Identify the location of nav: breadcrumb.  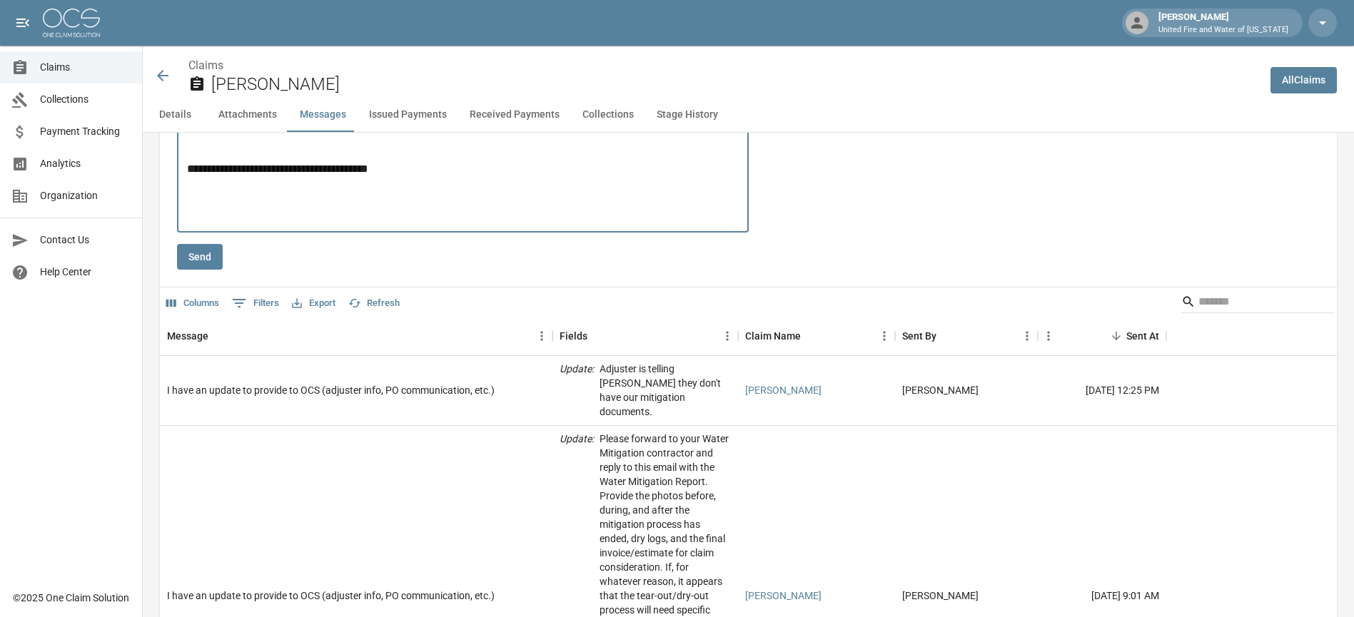
(724, 66).